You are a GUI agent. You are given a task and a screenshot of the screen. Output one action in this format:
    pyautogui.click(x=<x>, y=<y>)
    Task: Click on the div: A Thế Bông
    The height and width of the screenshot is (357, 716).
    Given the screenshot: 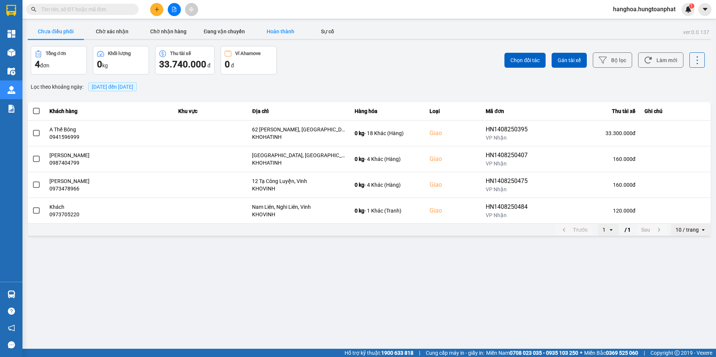 What is the action you would take?
    pyautogui.click(x=109, y=129)
    